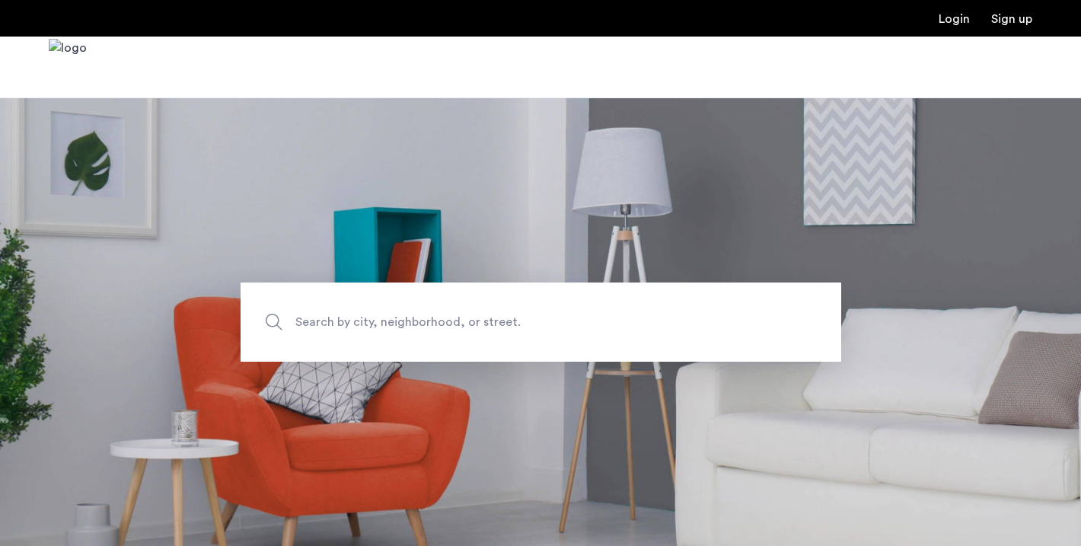  I want to click on a: Cazamio Logo, so click(68, 67).